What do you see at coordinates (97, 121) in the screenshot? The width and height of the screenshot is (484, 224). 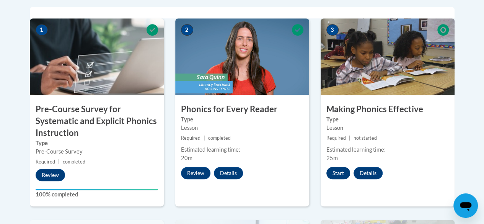 I see `h3: Pre-Course Survey for Systematic and Explicit Phonics Instruction` at bounding box center [97, 121].